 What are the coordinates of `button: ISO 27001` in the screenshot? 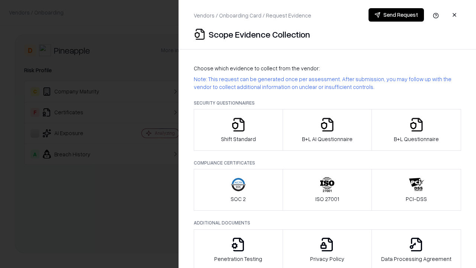 It's located at (327, 190).